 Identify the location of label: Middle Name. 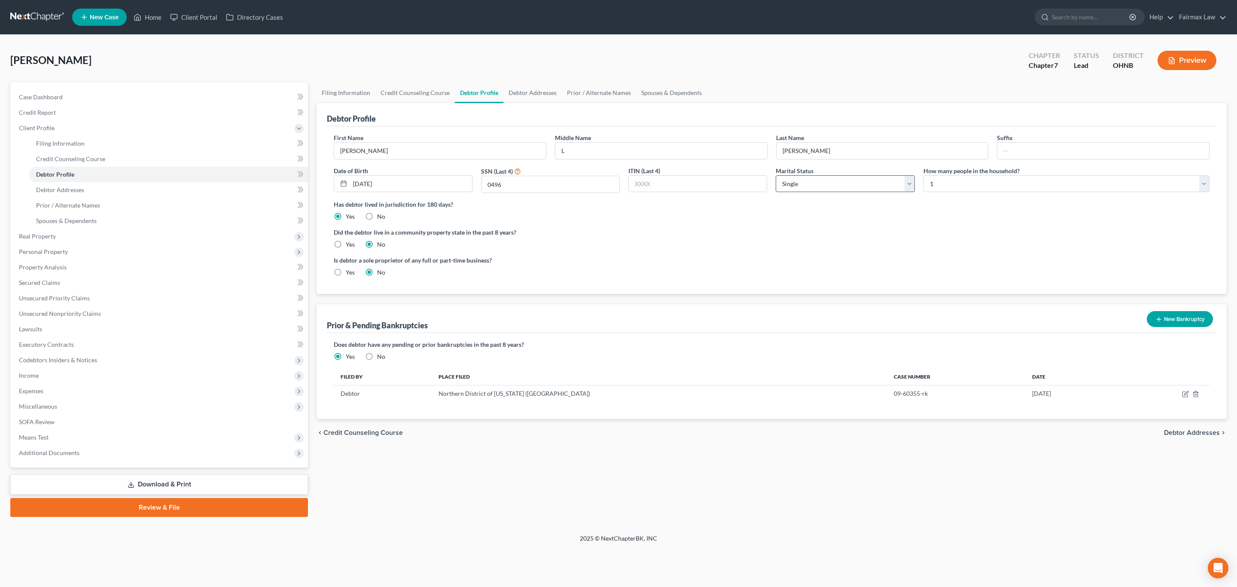
(573, 137).